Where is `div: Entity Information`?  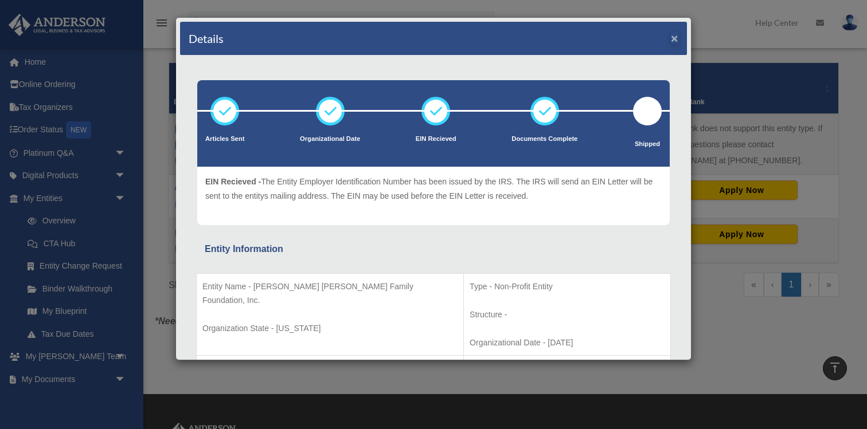
div: Entity Information is located at coordinates (433, 249).